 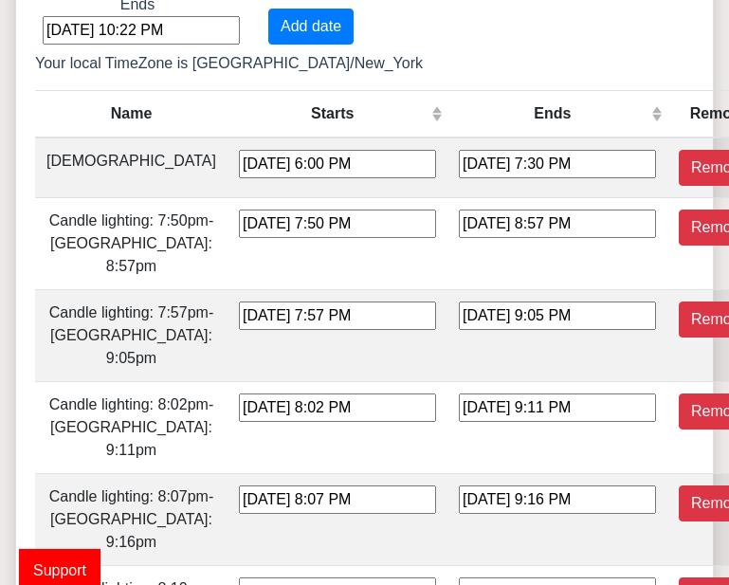 I want to click on button: Add date, so click(x=311, y=27).